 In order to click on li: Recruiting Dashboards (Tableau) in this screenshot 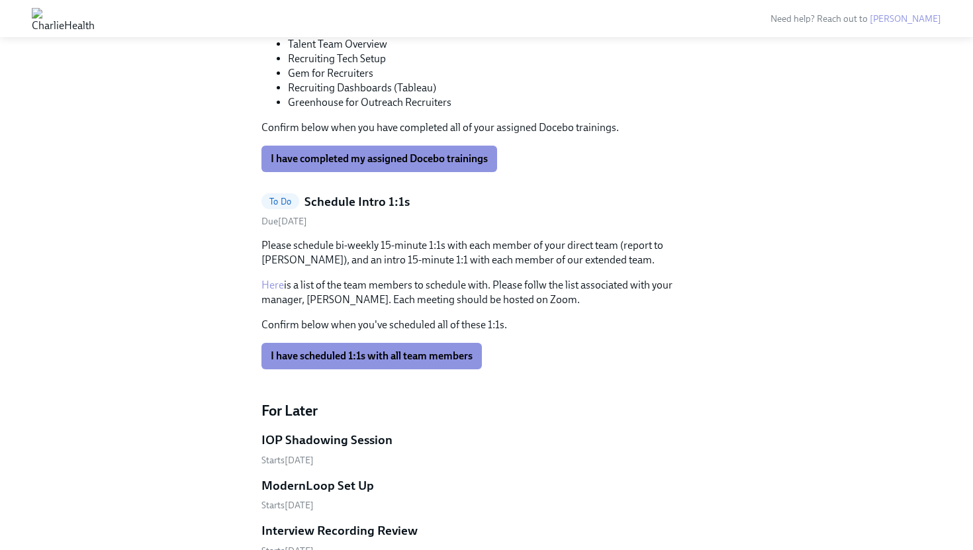, I will do `click(500, 88)`.